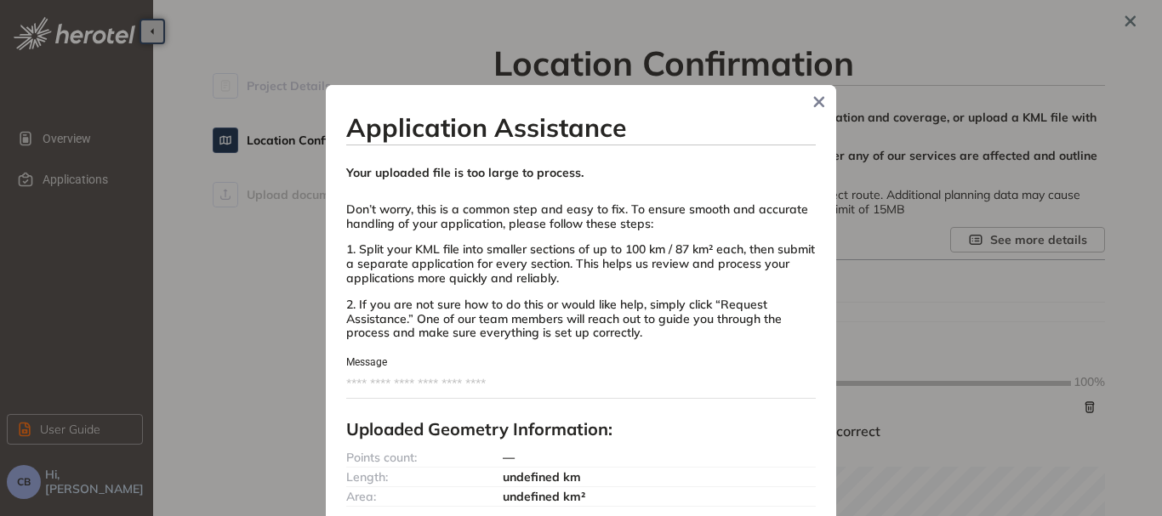  What do you see at coordinates (581, 173) in the screenshot?
I see `div: Your uploaded file is too large to process.` at bounding box center [581, 173].